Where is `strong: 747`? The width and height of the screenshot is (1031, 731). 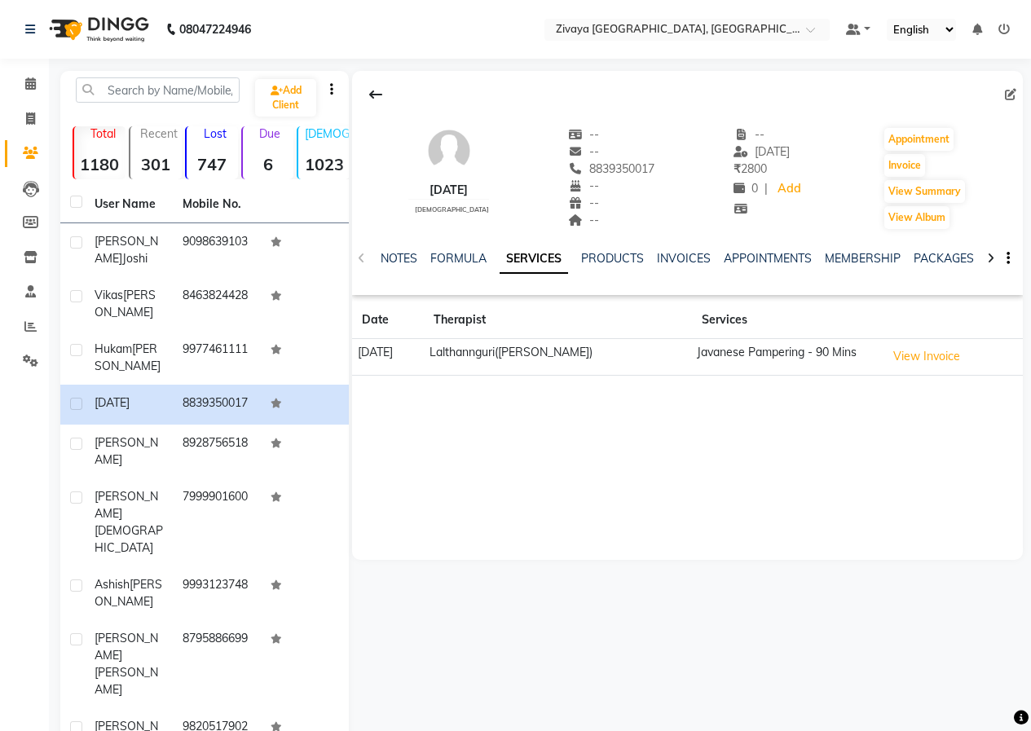
strong: 747 is located at coordinates (212, 164).